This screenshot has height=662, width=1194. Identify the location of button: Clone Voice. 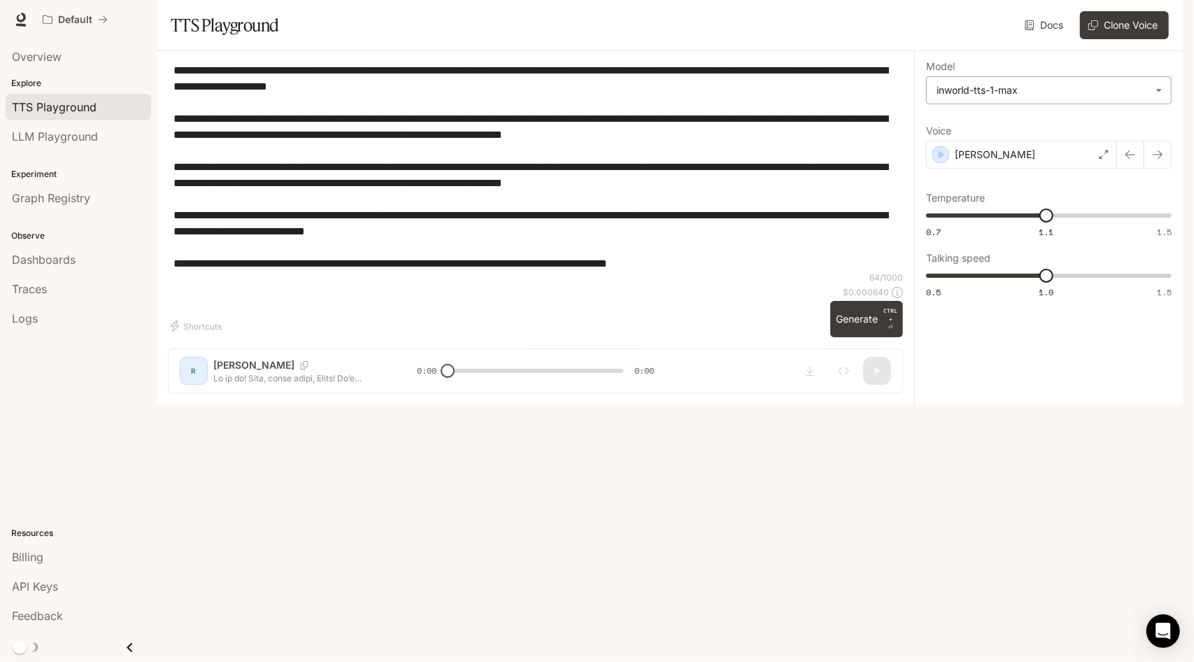
(1124, 25).